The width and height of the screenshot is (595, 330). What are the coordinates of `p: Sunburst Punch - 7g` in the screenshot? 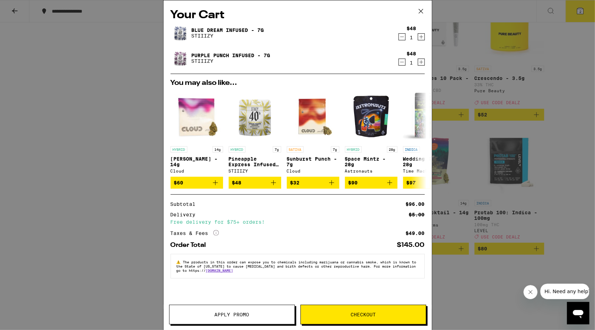 It's located at (313, 162).